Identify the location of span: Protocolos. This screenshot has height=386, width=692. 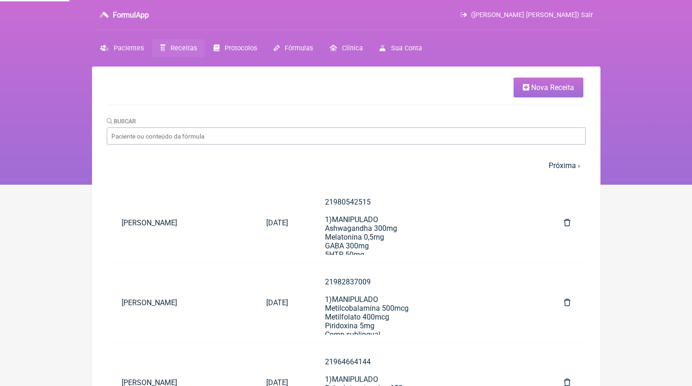
(241, 48).